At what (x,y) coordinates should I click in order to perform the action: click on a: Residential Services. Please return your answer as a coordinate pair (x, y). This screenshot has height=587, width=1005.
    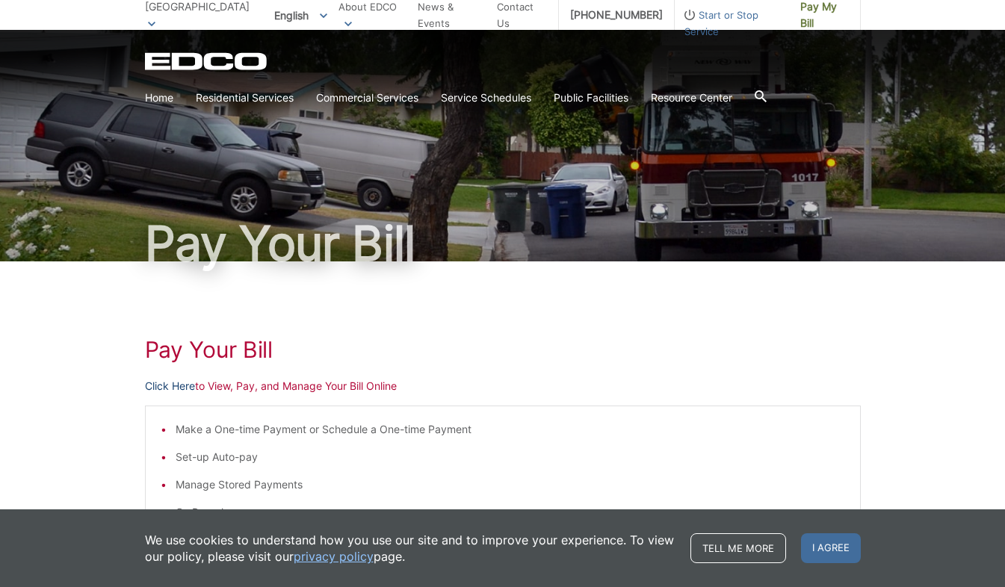
    Looking at the image, I should click on (244, 98).